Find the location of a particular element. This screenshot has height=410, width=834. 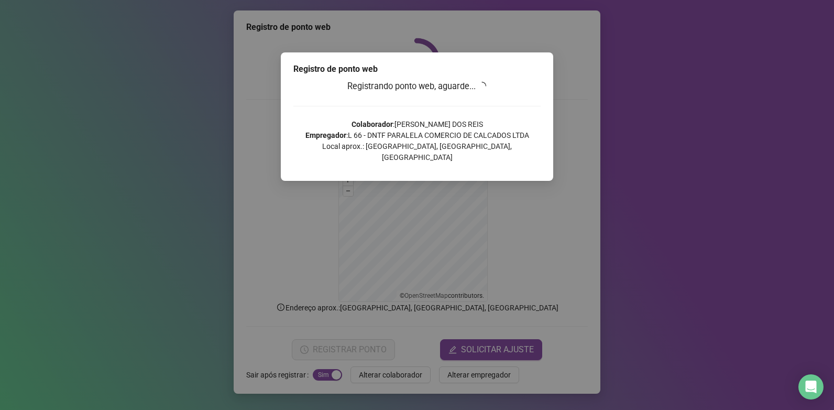

strong: Colaborador is located at coordinates (372, 124).